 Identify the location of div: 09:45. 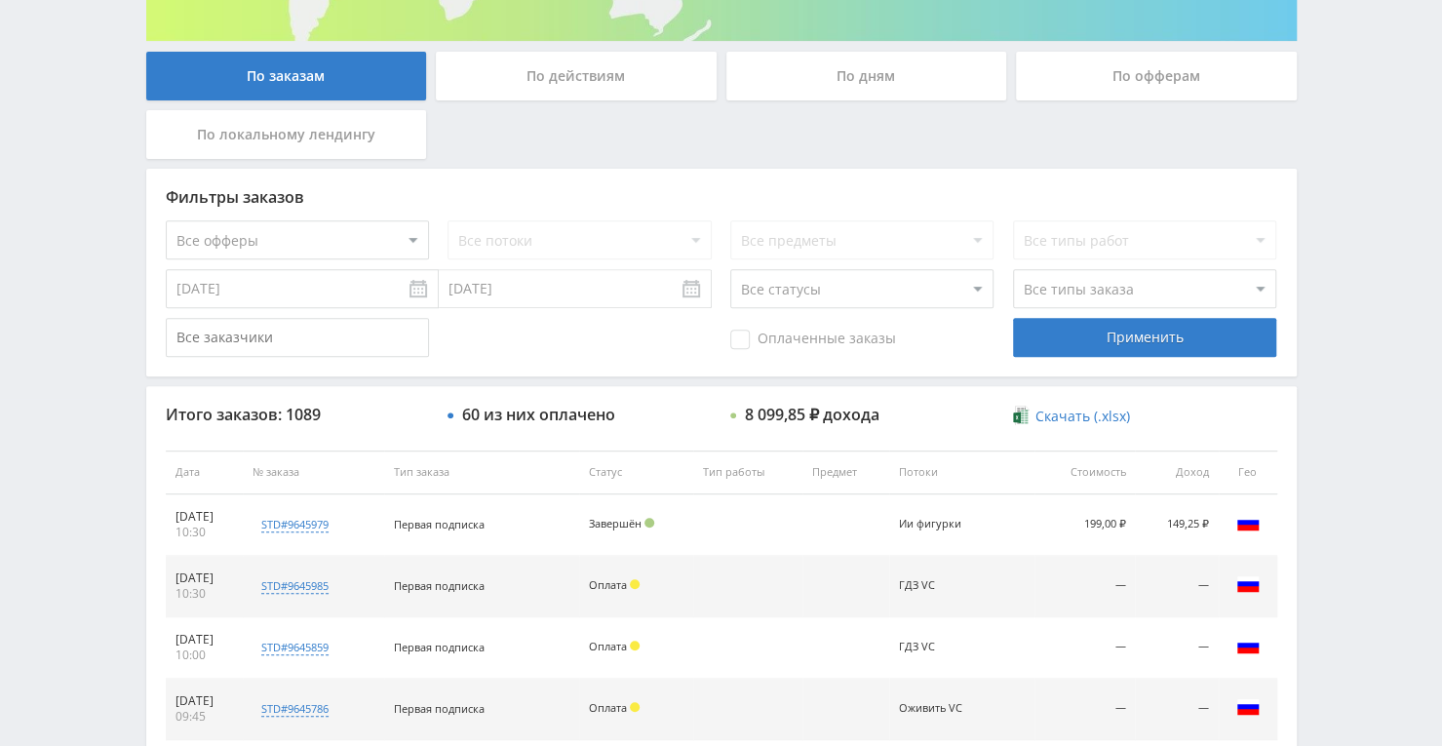
(205, 717).